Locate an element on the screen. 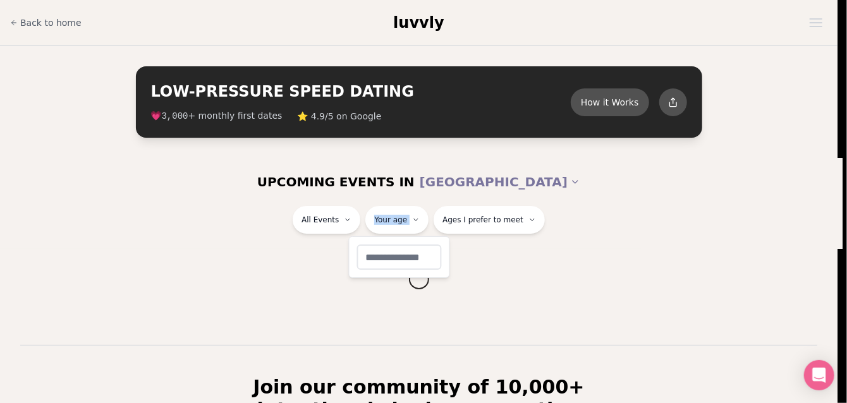 The width and height of the screenshot is (847, 403). span: ⭐ 4.9/5 on Google is located at coordinates (339, 116).